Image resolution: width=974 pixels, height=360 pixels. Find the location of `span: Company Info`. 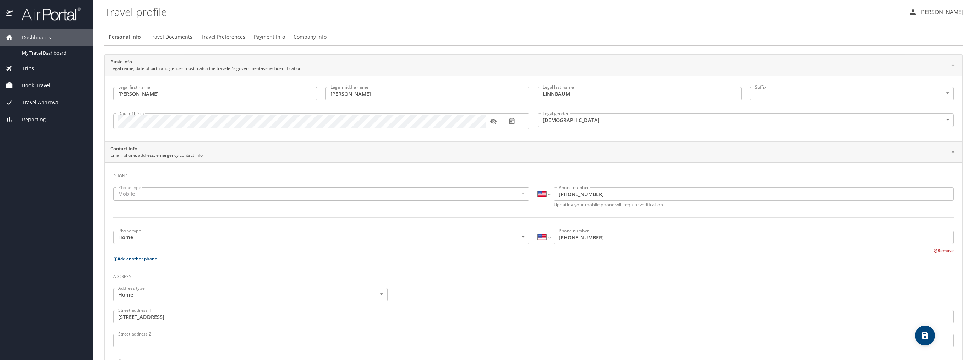

span: Company Info is located at coordinates (310, 37).